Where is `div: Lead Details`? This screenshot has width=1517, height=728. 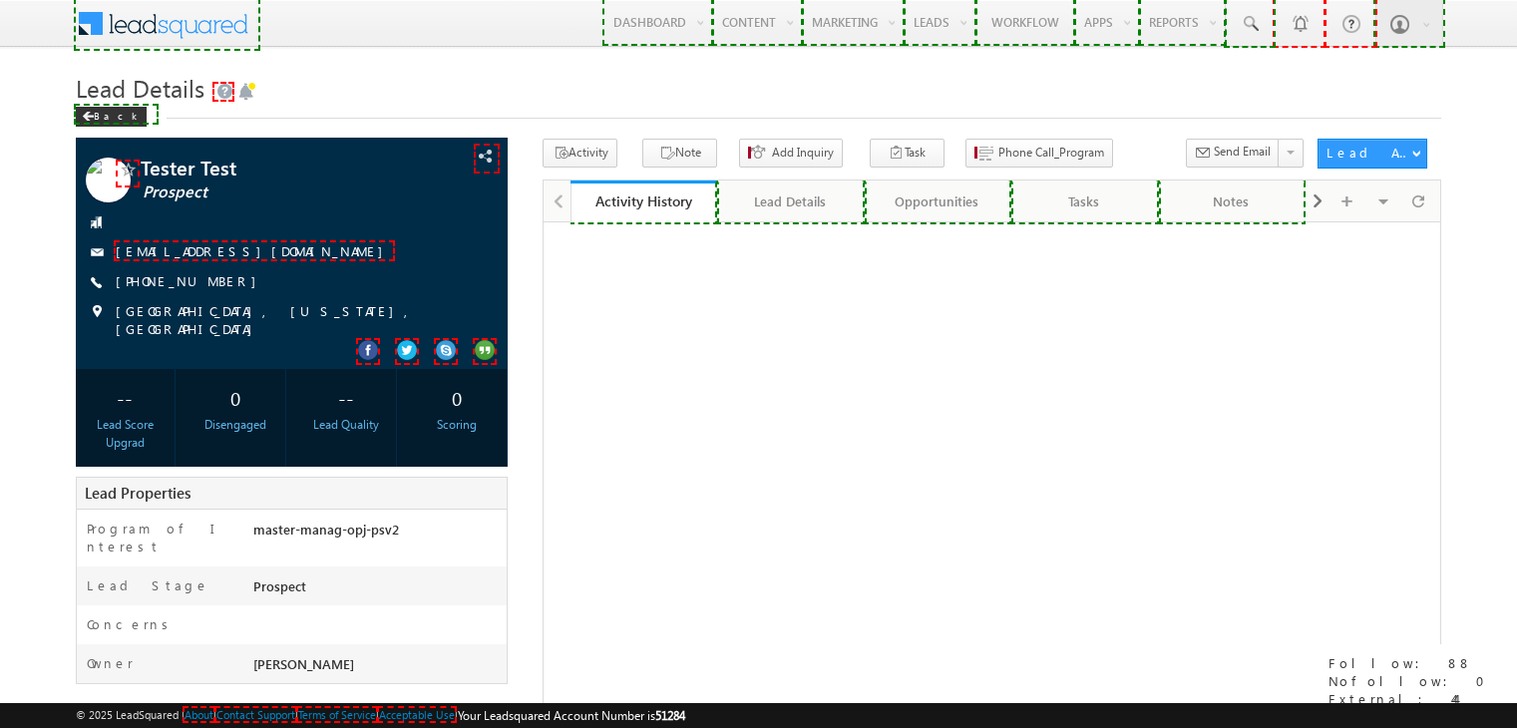
div: Lead Details is located at coordinates (789, 201).